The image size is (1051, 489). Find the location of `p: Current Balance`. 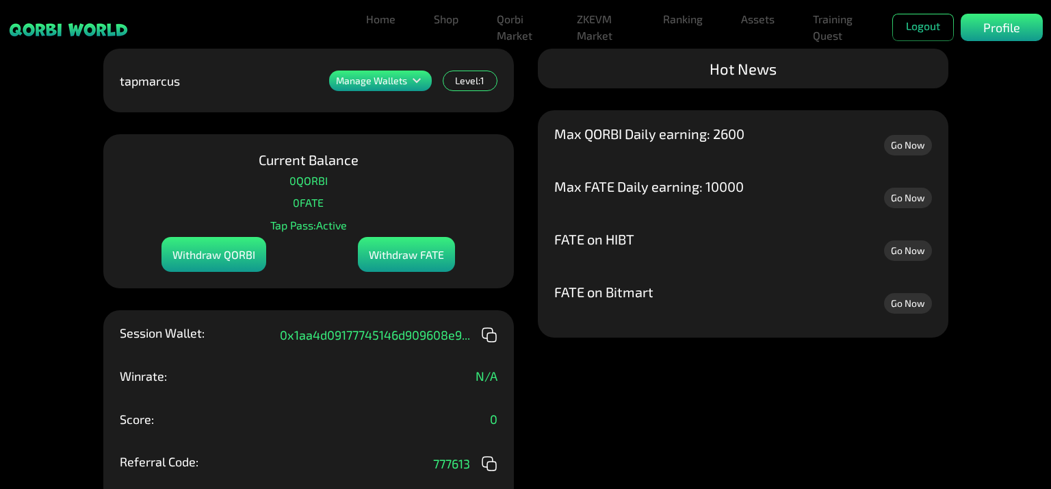

p: Current Balance is located at coordinates (309, 159).